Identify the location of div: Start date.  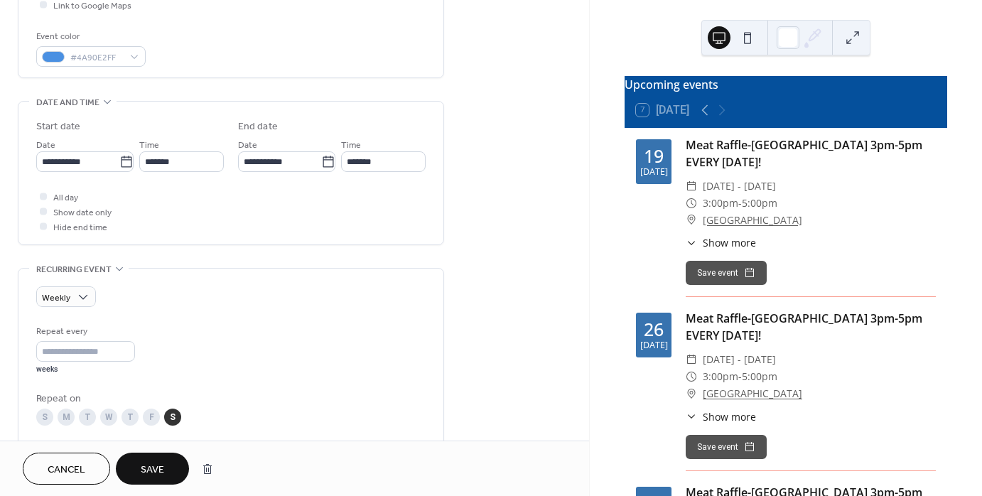
(58, 126).